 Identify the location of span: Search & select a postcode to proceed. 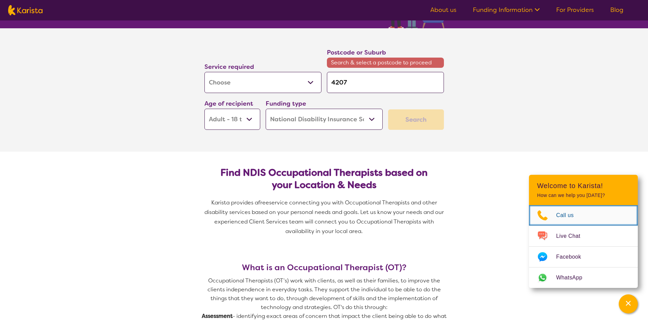
(386, 63).